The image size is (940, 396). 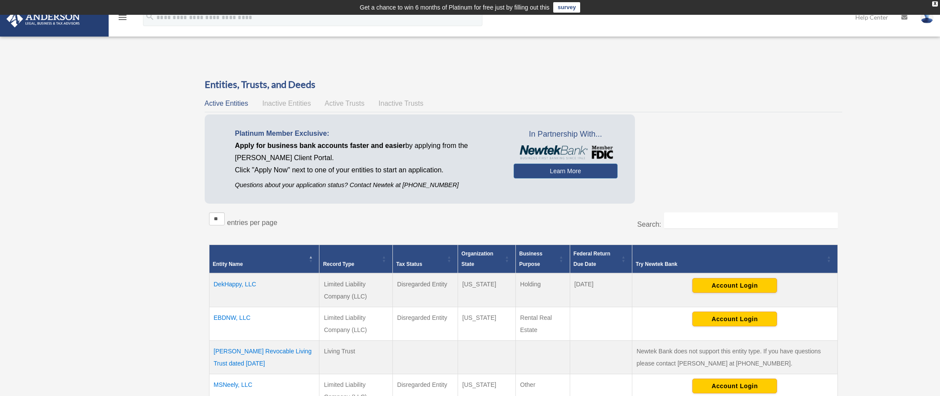 I want to click on span: Tax Status, so click(x=409, y=264).